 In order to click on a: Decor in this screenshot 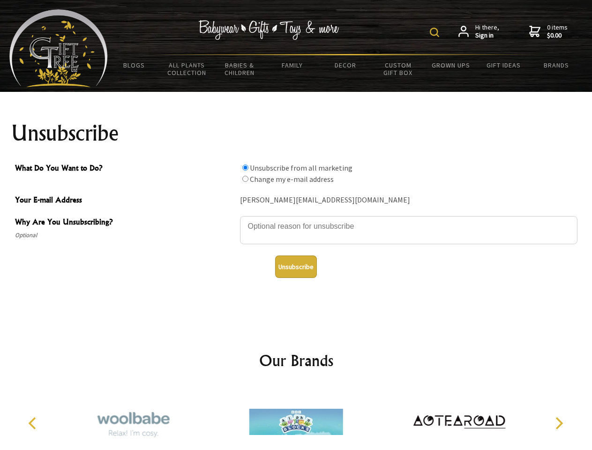, I will do `click(345, 65)`.